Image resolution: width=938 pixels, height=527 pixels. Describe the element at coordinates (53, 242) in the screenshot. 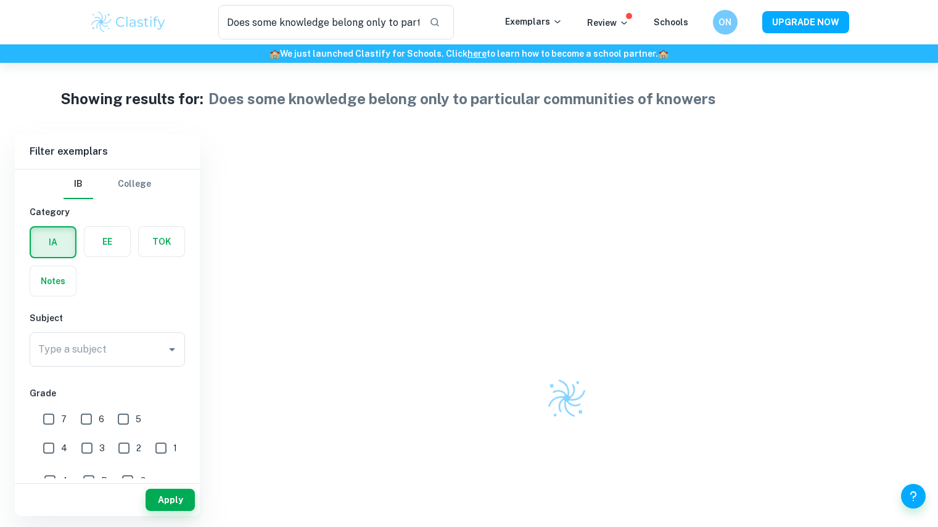

I see `button: IA` at that location.